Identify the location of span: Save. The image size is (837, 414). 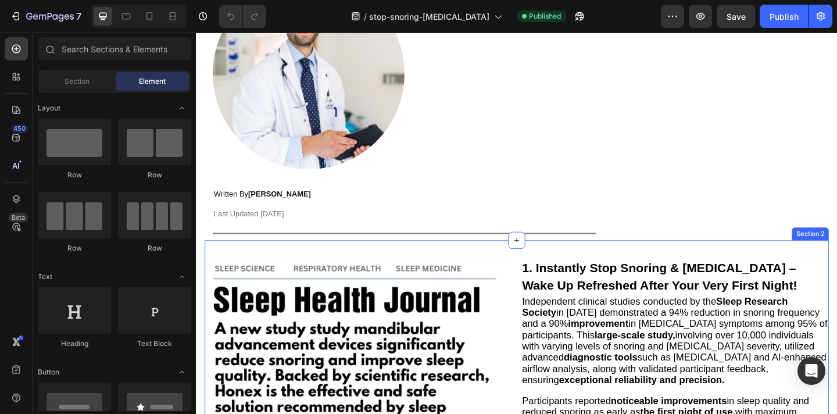
(736, 16).